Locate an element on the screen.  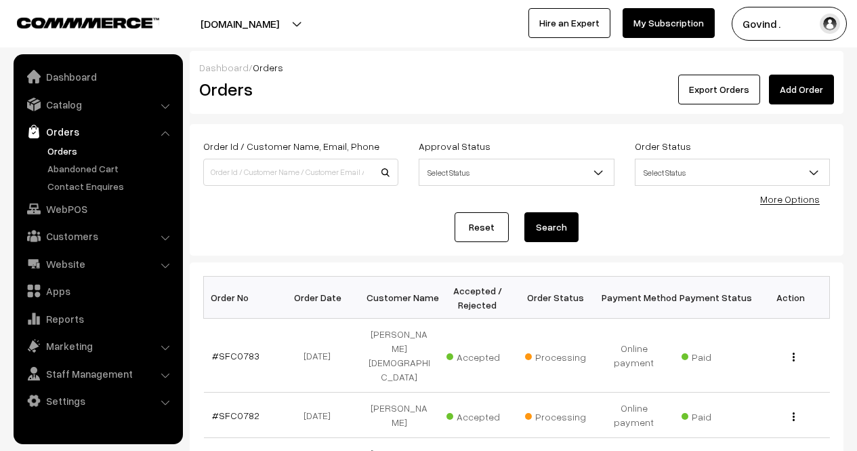
a: #SFC0783 is located at coordinates (236, 355).